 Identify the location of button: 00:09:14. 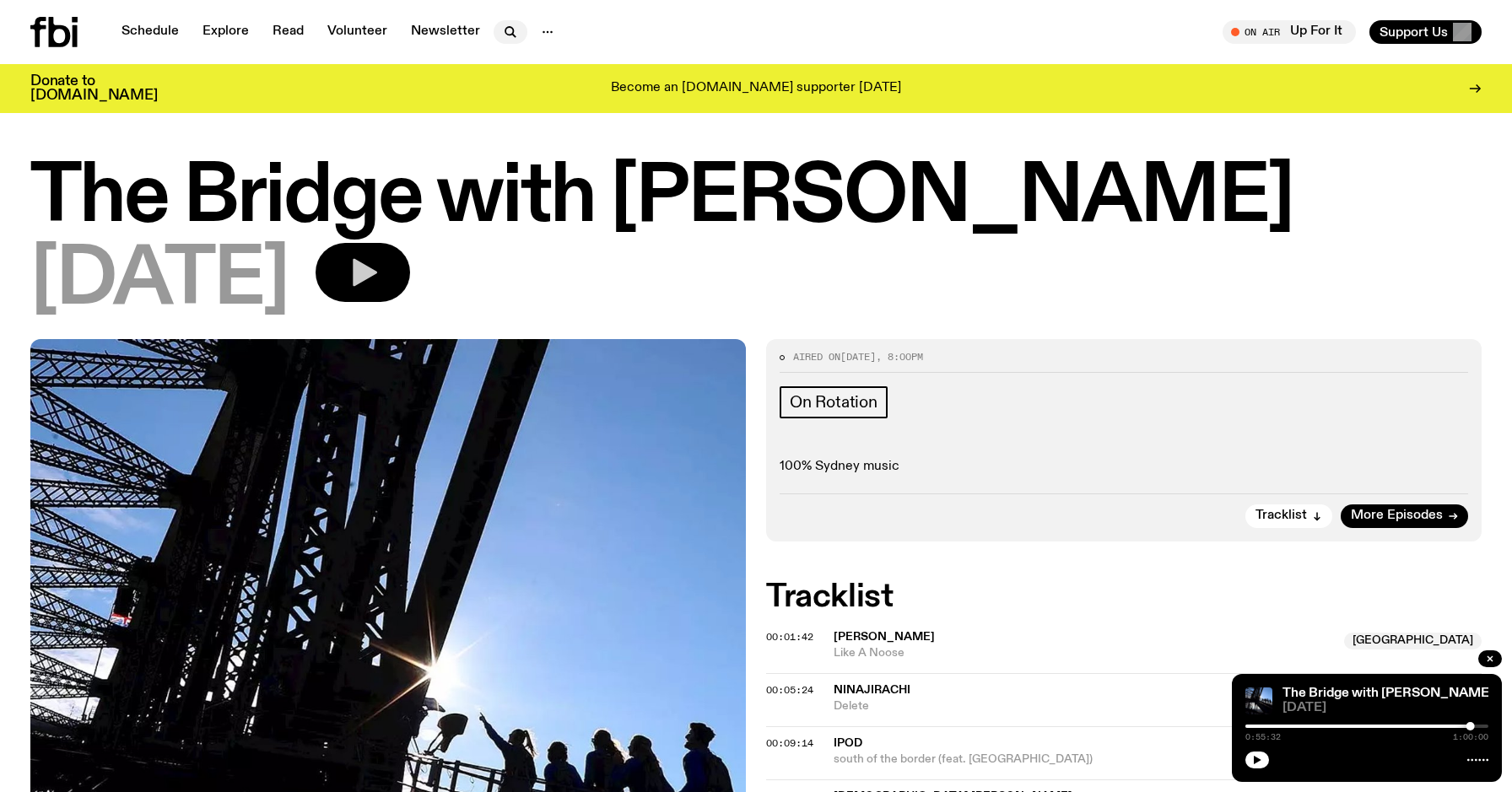
(790, 743).